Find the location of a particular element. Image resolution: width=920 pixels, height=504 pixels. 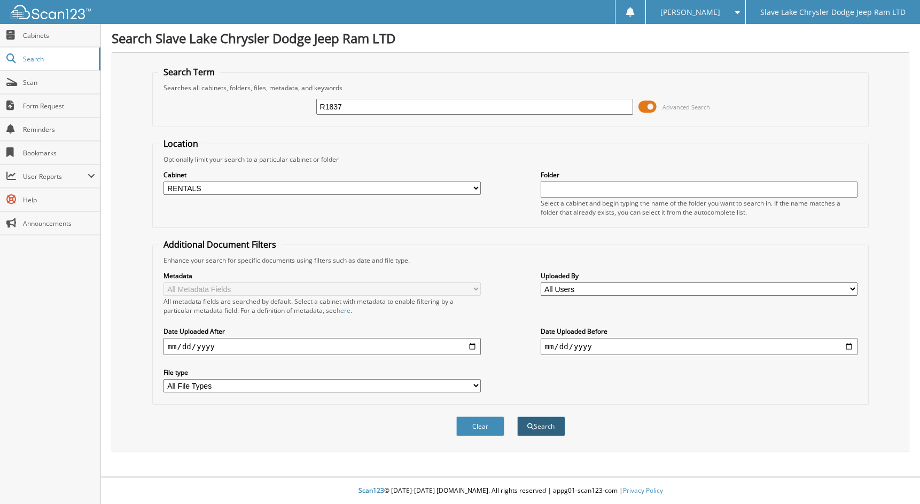

span: User Reports is located at coordinates (55, 176).